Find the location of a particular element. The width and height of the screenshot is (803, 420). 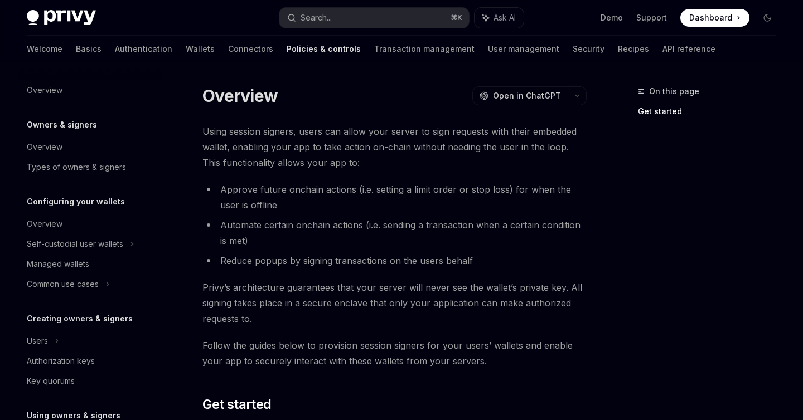

span: ⌘ K is located at coordinates (456, 18).